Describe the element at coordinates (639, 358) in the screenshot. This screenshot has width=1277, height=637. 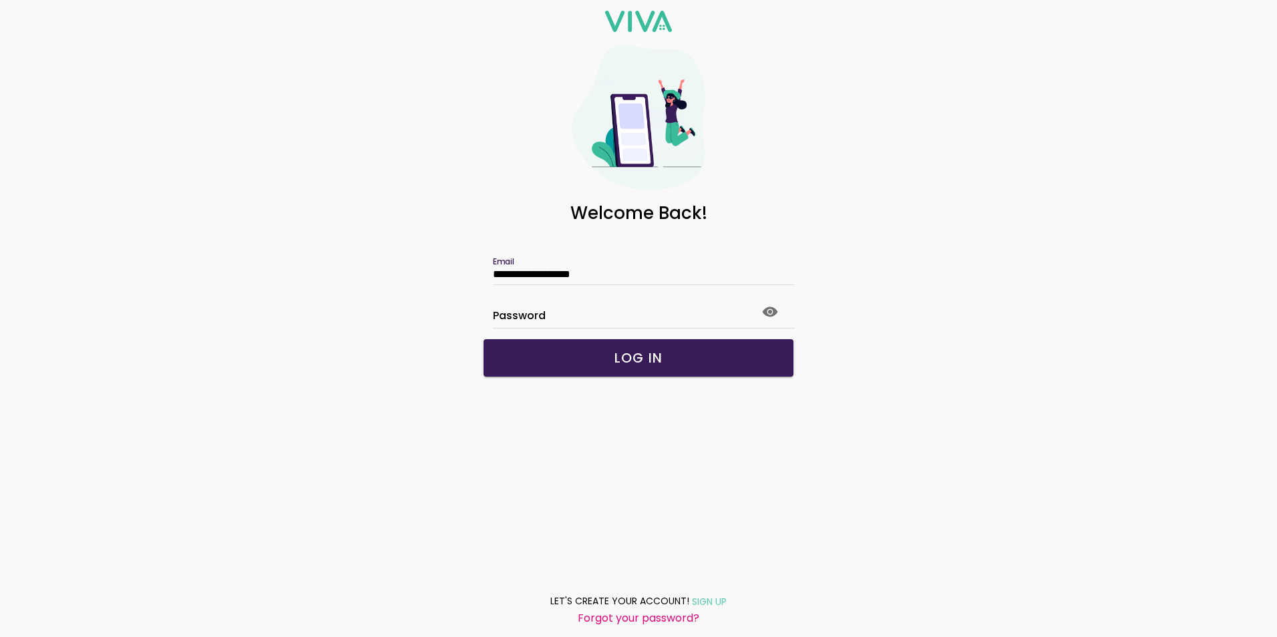
I see `ion-button: LOG IN` at that location.